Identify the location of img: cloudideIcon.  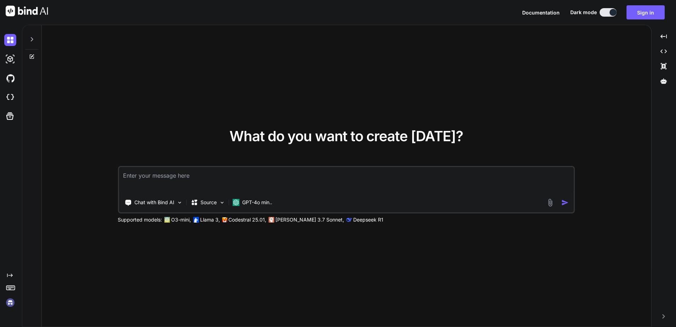
(10, 97).